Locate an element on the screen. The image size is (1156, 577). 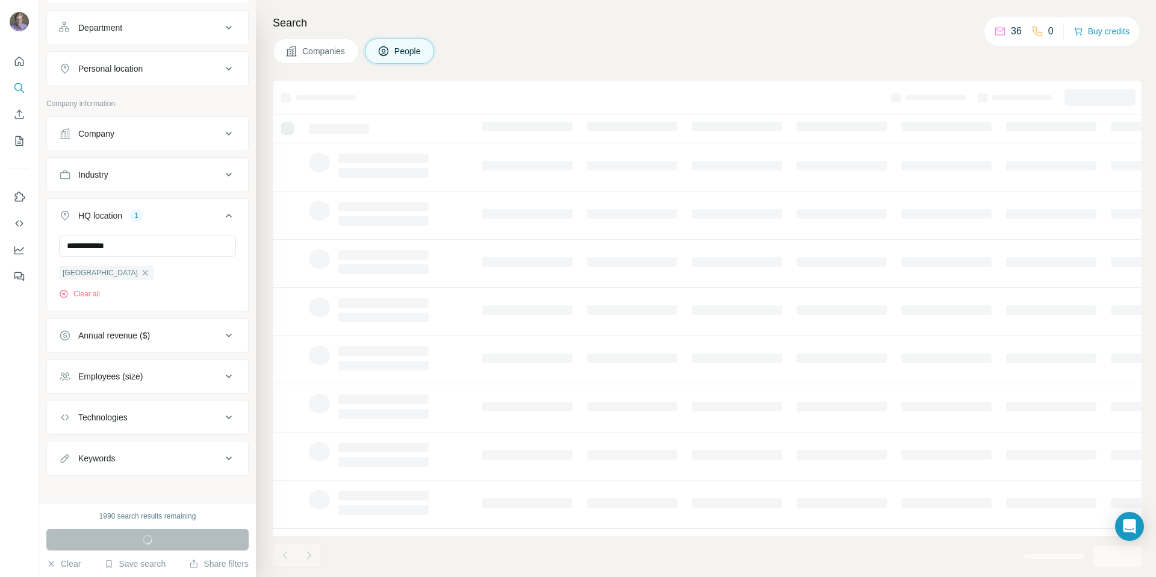
div: Keywords is located at coordinates (96, 458).